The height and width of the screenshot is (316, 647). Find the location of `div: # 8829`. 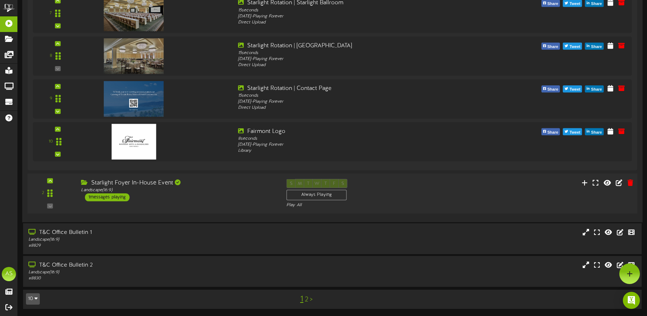

div: # 8829 is located at coordinates (152, 246).